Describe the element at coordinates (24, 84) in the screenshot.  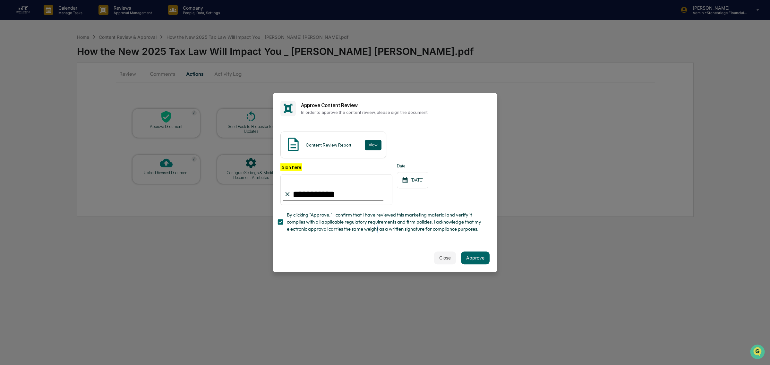
I see `a: 🖐️Preclearance` at that location.